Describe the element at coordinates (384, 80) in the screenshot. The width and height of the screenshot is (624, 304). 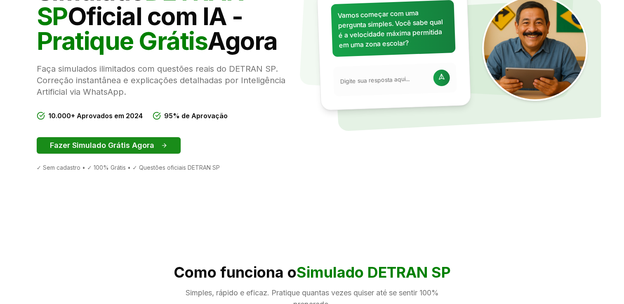
I see `input: Digite sua resposta aqui...` at that location.